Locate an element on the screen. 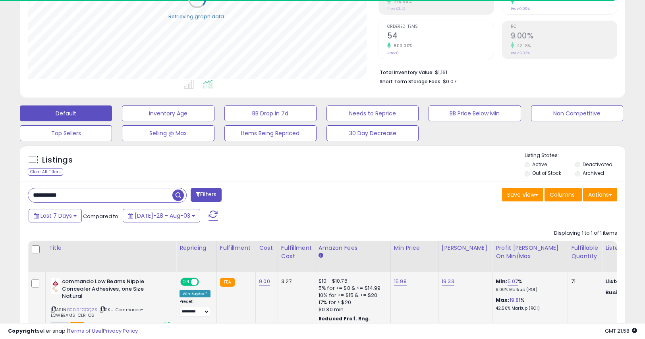 The height and width of the screenshot is (339, 645). a: B000EGOQ2S is located at coordinates (82, 310).